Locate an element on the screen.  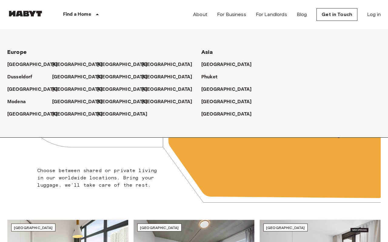
p: Choose between shared or private living in our worldwide locations. Bring your luggage, we'll tak... is located at coordinates (99, 178).